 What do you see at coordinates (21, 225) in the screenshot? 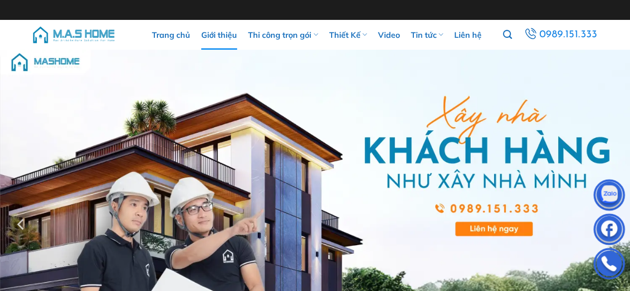
I see `button: Previous` at bounding box center [21, 225].